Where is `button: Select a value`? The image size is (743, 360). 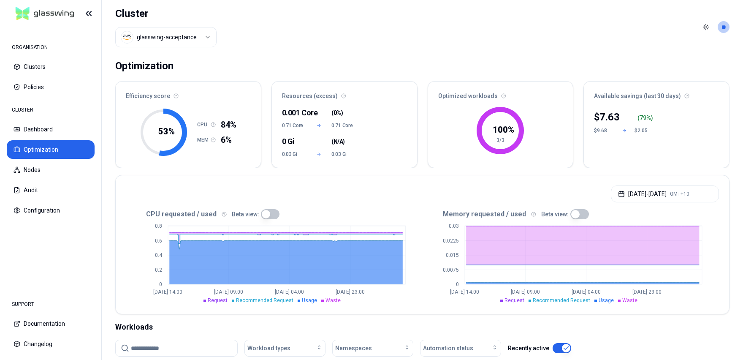
button: Select a value is located at coordinates (166, 37).